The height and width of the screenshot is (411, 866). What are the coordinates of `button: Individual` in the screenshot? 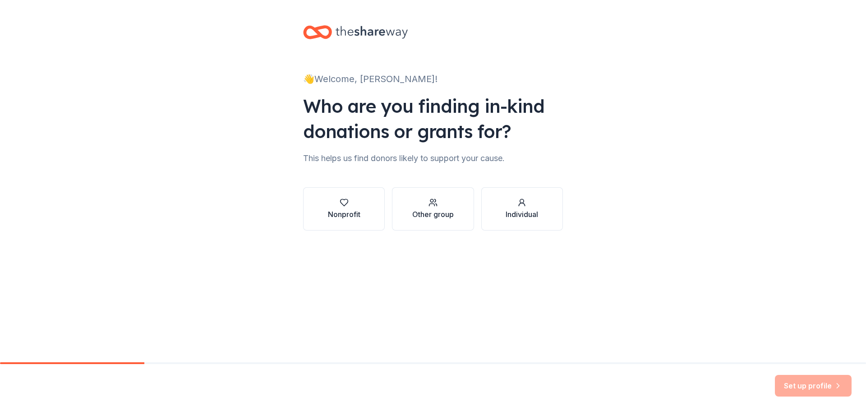 It's located at (522, 209).